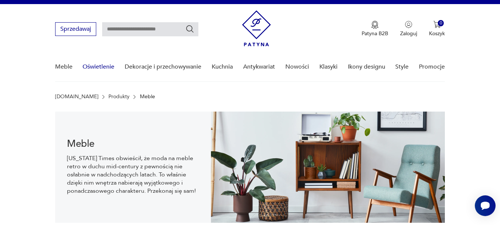  I want to click on p: Zaloguj, so click(409, 33).